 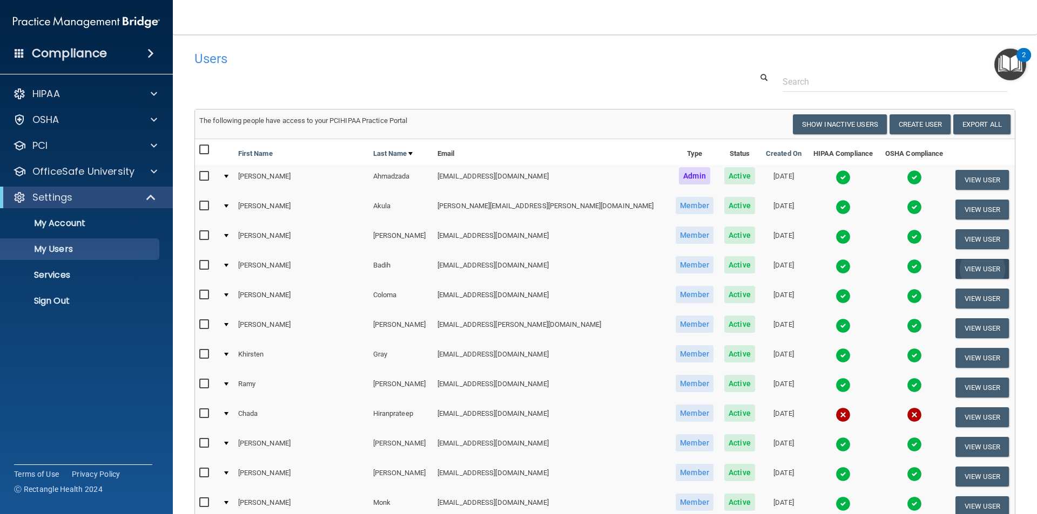 What do you see at coordinates (46, 94) in the screenshot?
I see `p: HIPAA` at bounding box center [46, 94].